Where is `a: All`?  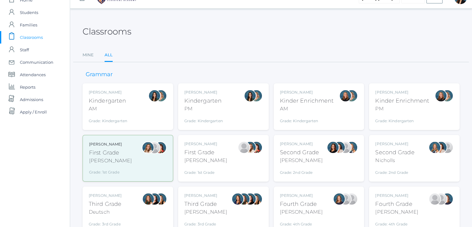
a: All is located at coordinates (109, 55).